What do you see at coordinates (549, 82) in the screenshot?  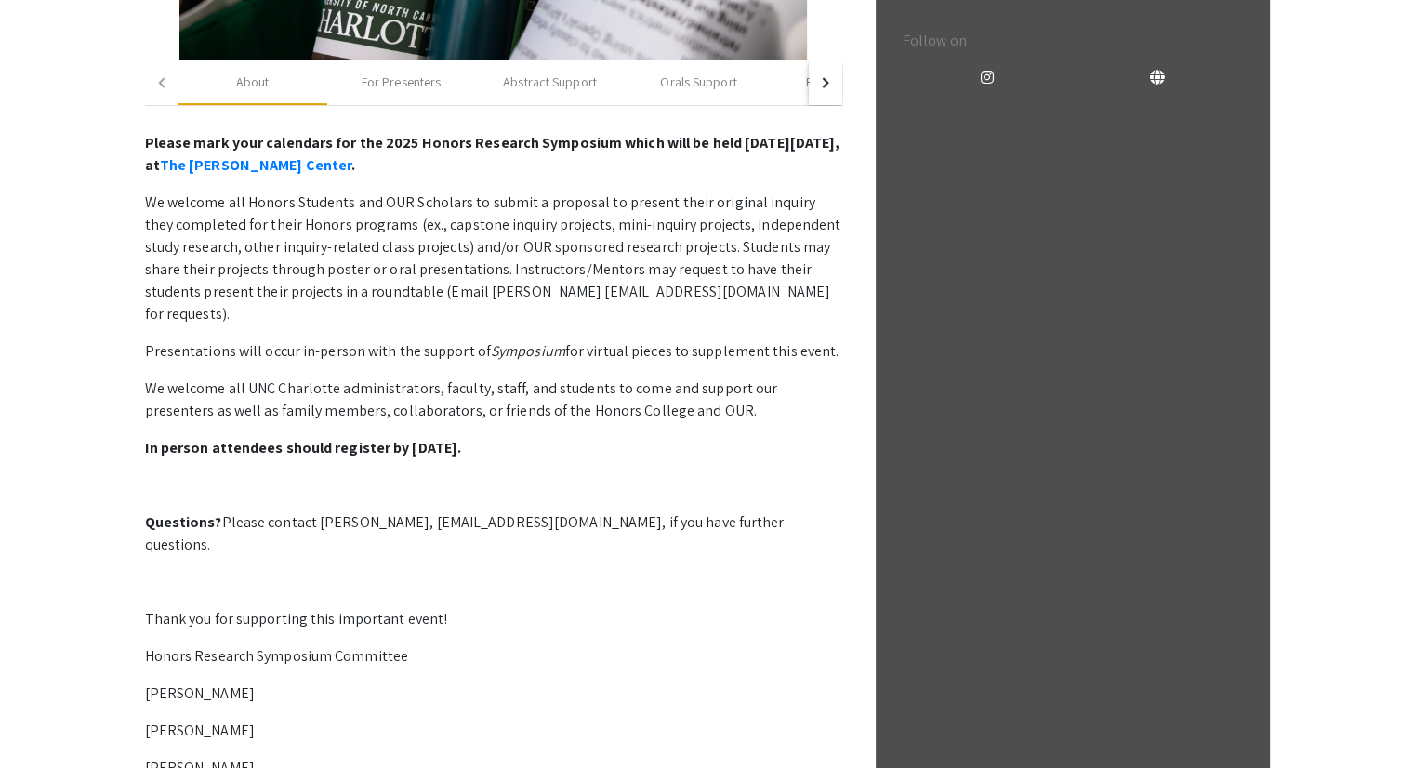 I see `div: Abstract Support` at bounding box center [549, 82].